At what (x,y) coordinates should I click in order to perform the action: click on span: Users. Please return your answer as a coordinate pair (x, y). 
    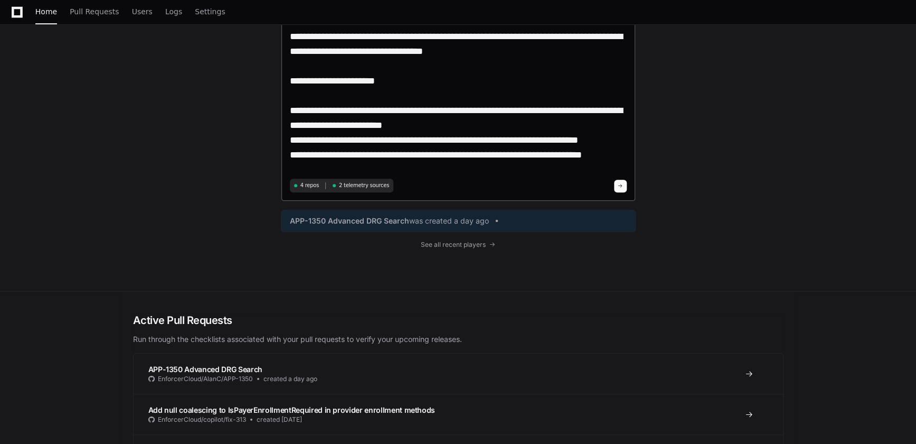
    Looking at the image, I should click on (142, 12).